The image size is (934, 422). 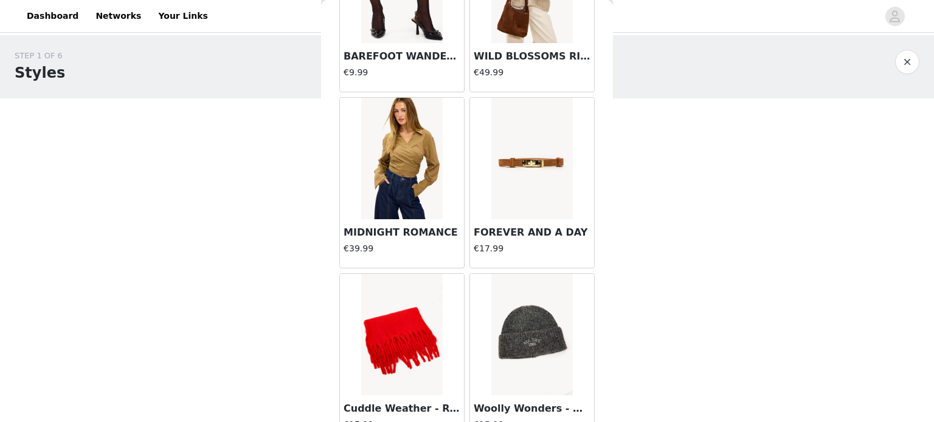 What do you see at coordinates (402, 409) in the screenshot?
I see `h3: Cuddle Weather - Red` at bounding box center [402, 409].